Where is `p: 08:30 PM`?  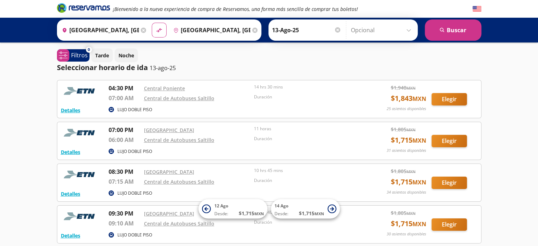 p: 08:30 PM is located at coordinates (124, 171).